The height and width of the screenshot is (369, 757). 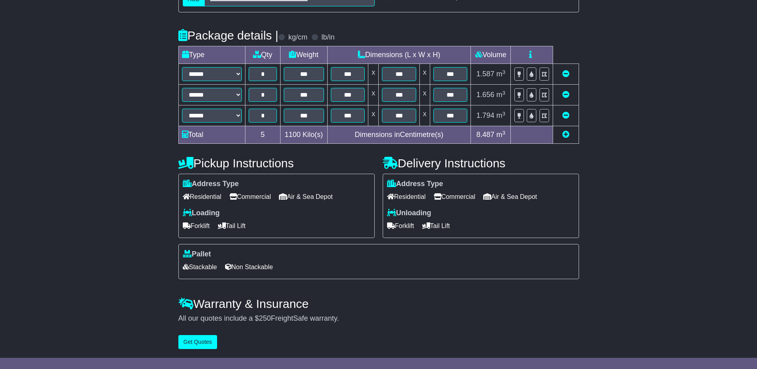 I want to click on label: lb/in, so click(x=328, y=38).